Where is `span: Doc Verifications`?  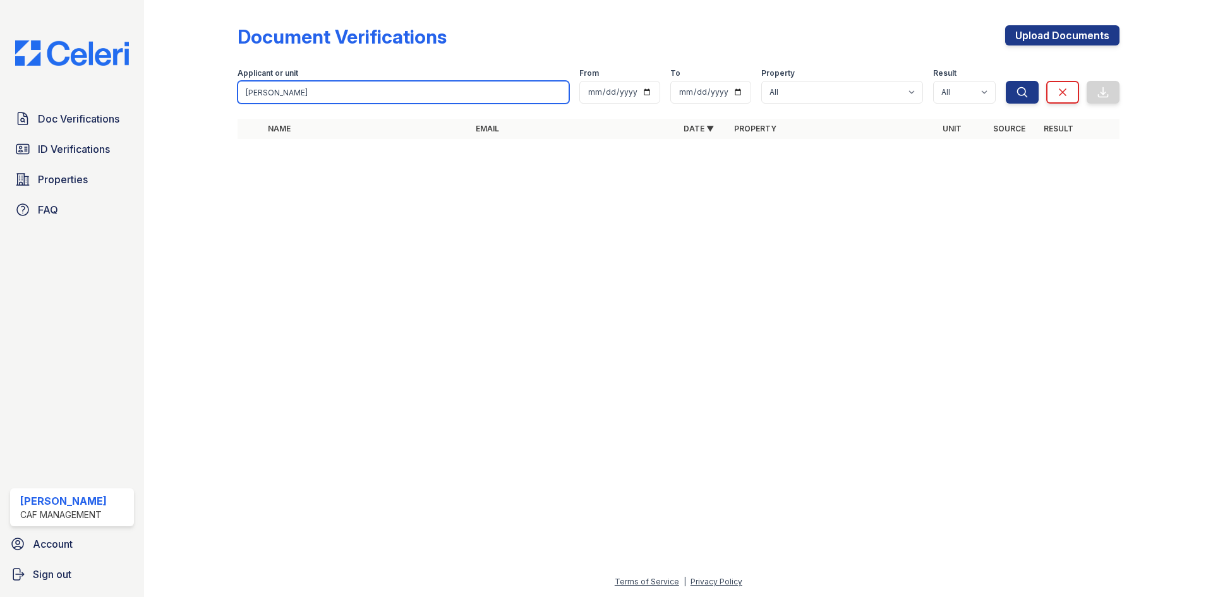 span: Doc Verifications is located at coordinates (78, 119).